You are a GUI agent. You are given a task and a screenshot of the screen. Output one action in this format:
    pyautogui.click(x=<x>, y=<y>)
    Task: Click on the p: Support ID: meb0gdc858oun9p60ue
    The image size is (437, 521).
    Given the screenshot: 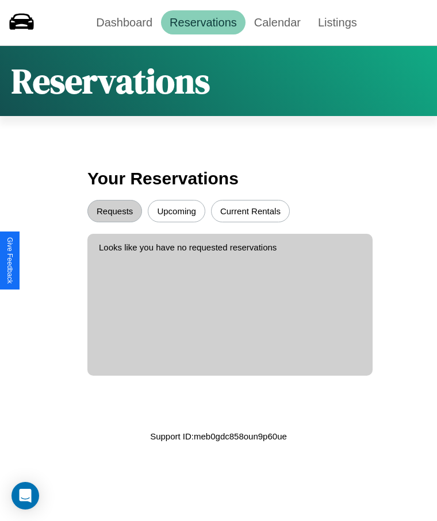 What is the action you would take?
    pyautogui.click(x=218, y=436)
    